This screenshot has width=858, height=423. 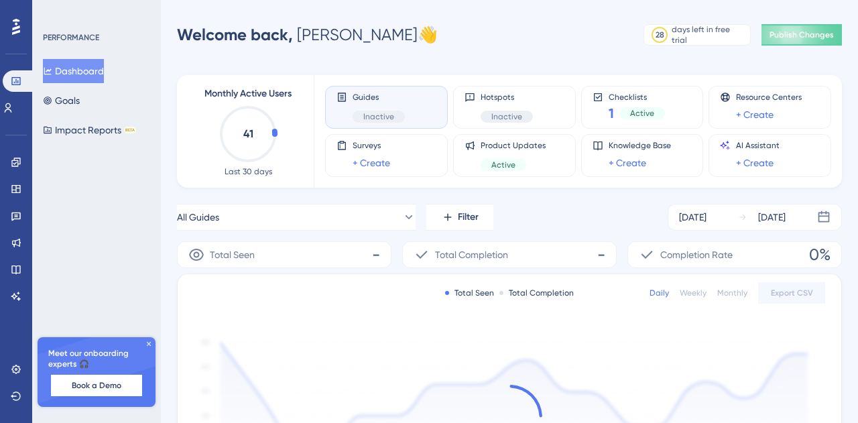 What do you see at coordinates (507, 97) in the screenshot?
I see `span: Hotspots` at bounding box center [507, 97].